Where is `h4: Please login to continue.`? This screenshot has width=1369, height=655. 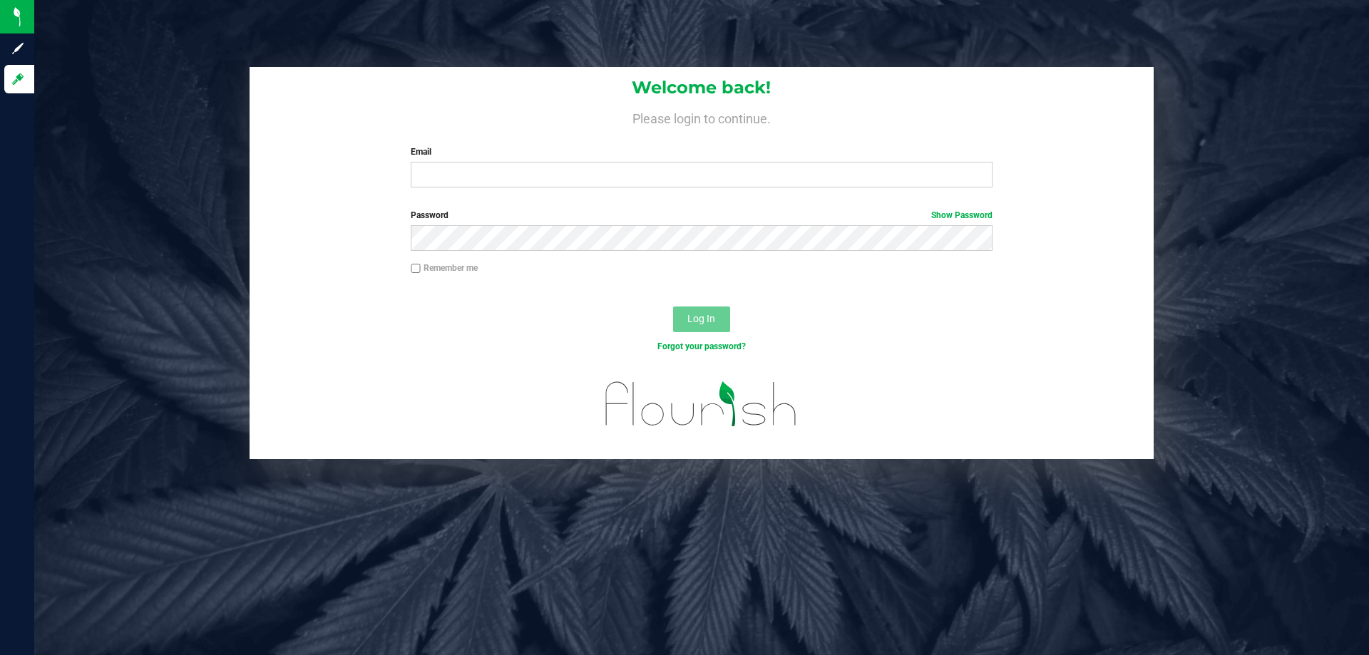 h4: Please login to continue. is located at coordinates (701, 117).